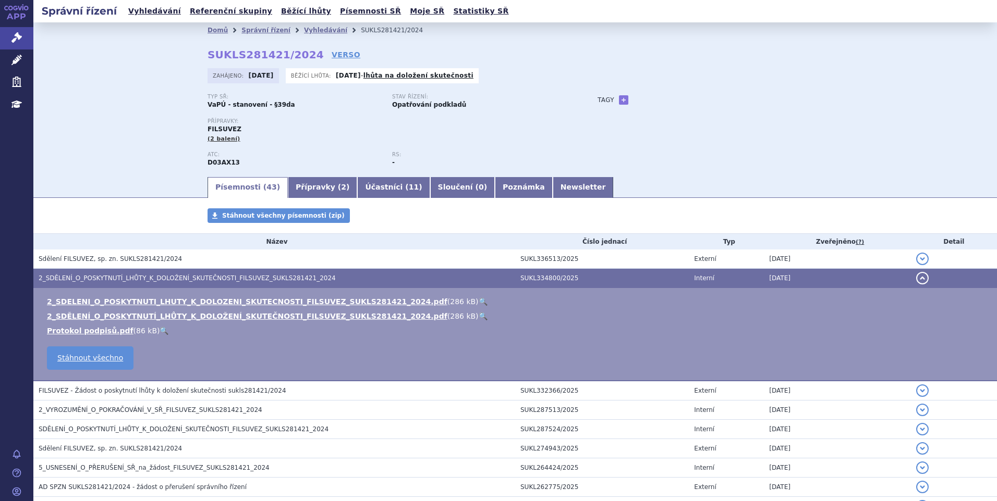 The height and width of the screenshot is (501, 997). Describe the element at coordinates (224, 139) in the screenshot. I see `span: (2 balení)` at that location.